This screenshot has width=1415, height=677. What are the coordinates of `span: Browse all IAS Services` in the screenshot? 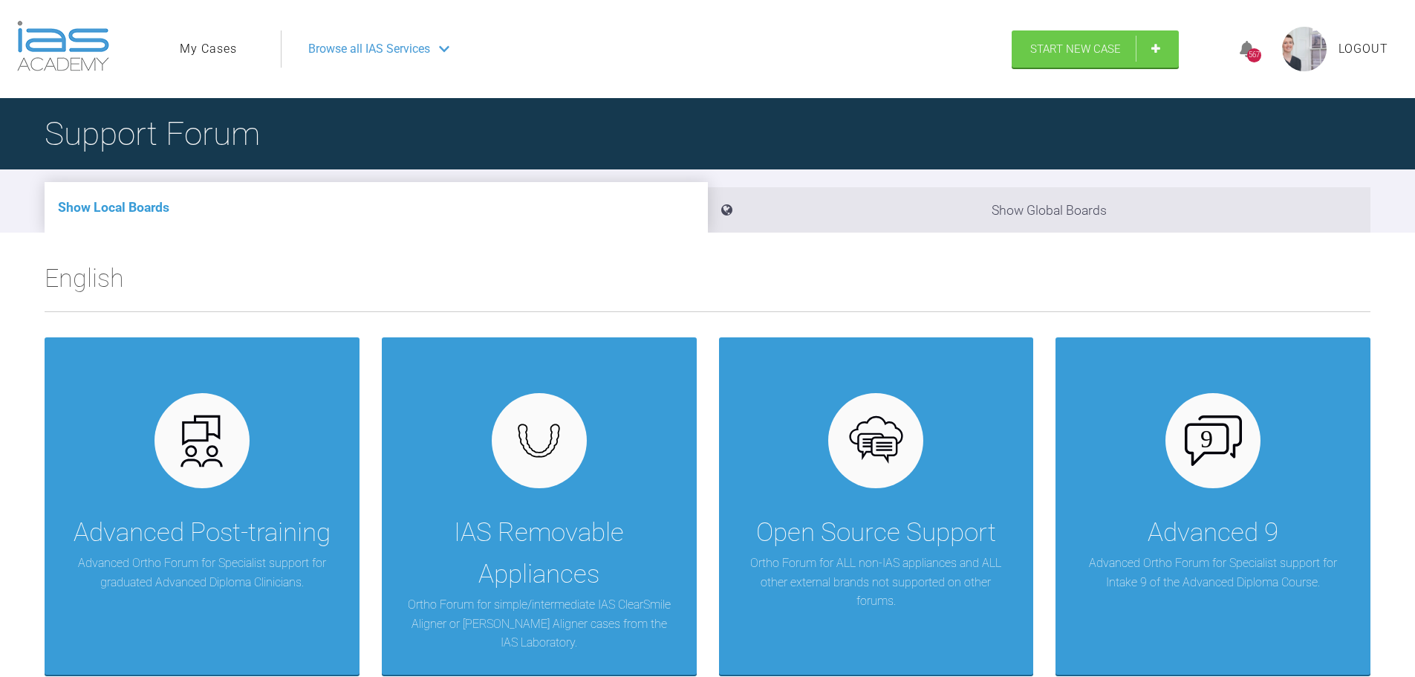 It's located at (369, 49).